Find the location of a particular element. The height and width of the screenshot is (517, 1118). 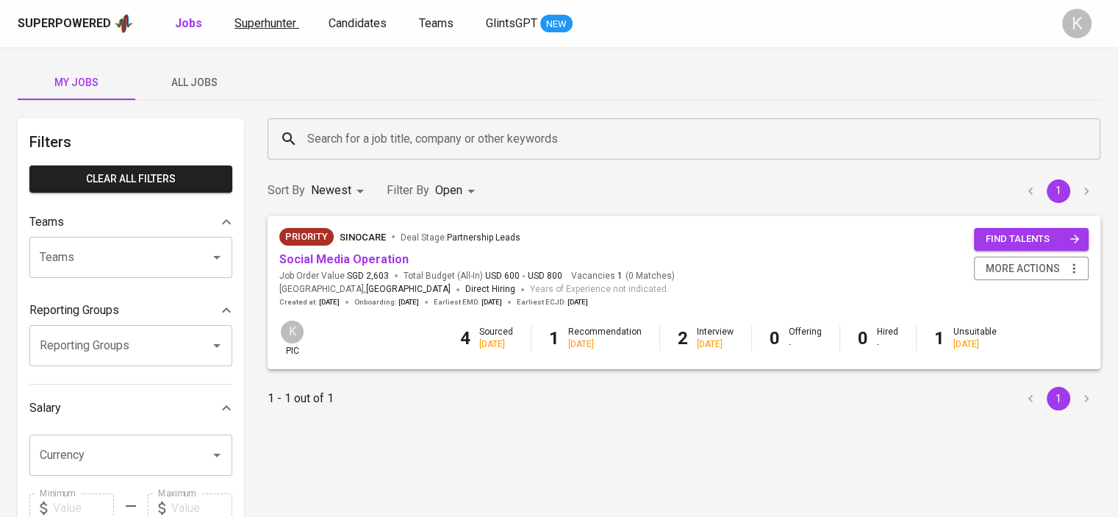

div: Offering is located at coordinates (805, 338).